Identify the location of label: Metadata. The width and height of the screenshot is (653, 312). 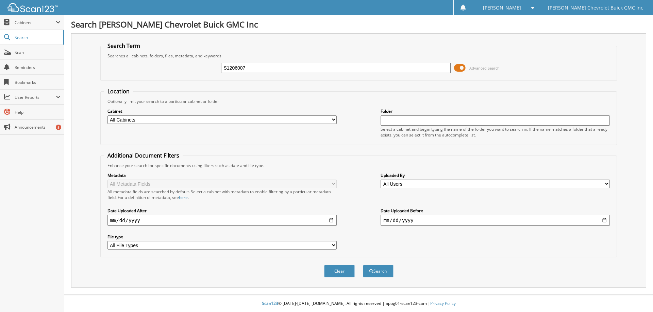
(222, 175).